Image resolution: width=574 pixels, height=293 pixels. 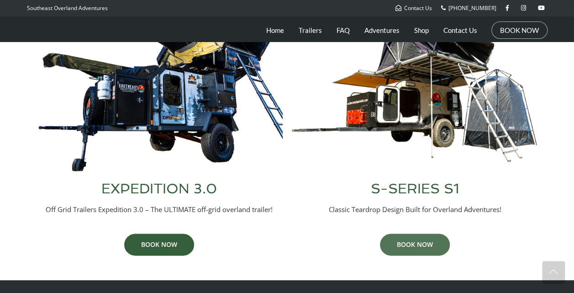 What do you see at coordinates (159, 189) in the screenshot?
I see `h3: EXPEDITION 3.0` at bounding box center [159, 189].